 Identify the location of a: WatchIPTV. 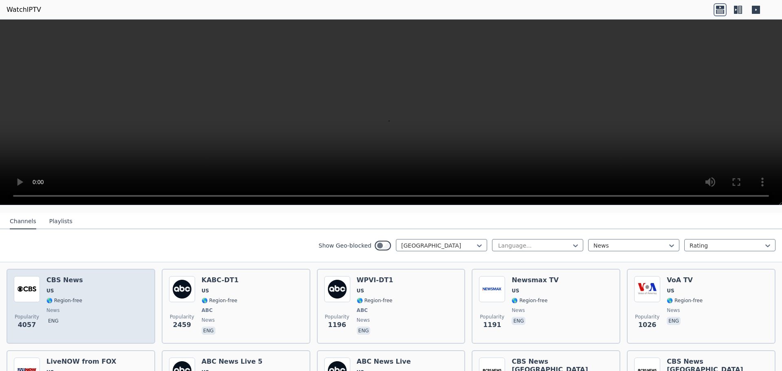
(24, 10).